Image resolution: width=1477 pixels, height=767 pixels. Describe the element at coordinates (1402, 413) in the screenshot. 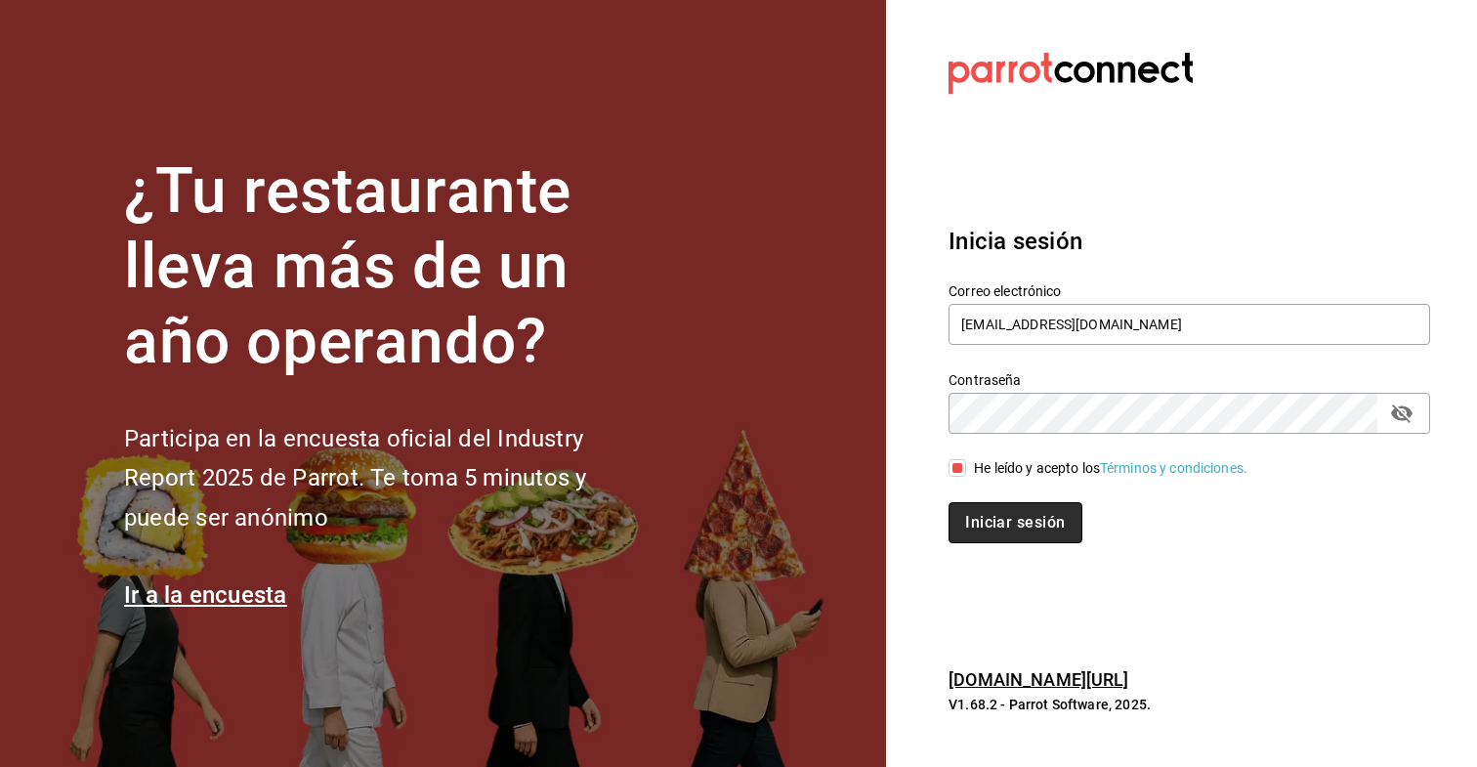

I see `button: passwordField` at that location.